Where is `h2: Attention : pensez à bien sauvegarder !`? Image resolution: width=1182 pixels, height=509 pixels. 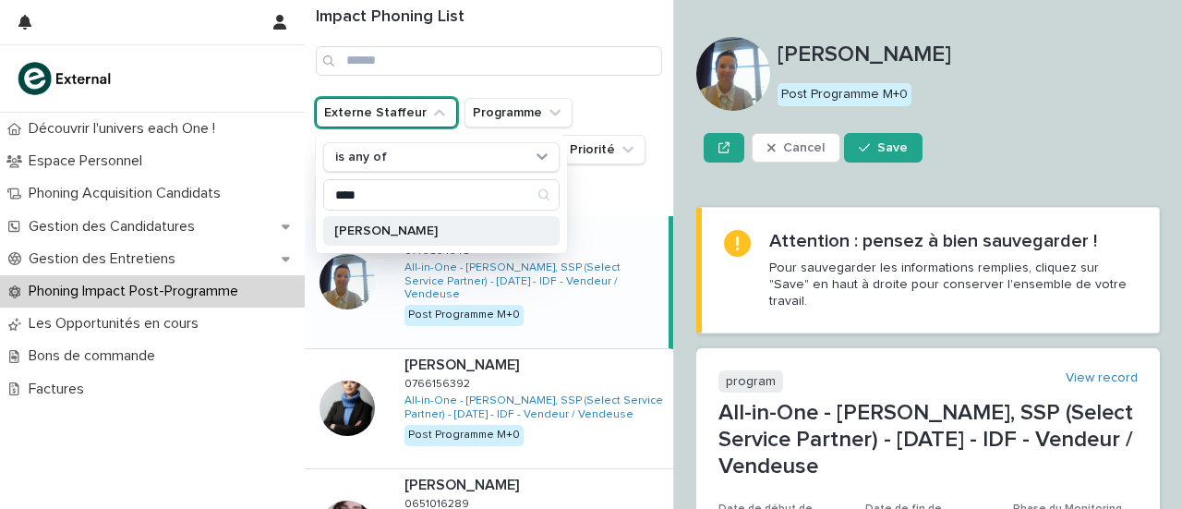
h2: Attention : pensez à bien sauvegarder ! is located at coordinates (933, 241).